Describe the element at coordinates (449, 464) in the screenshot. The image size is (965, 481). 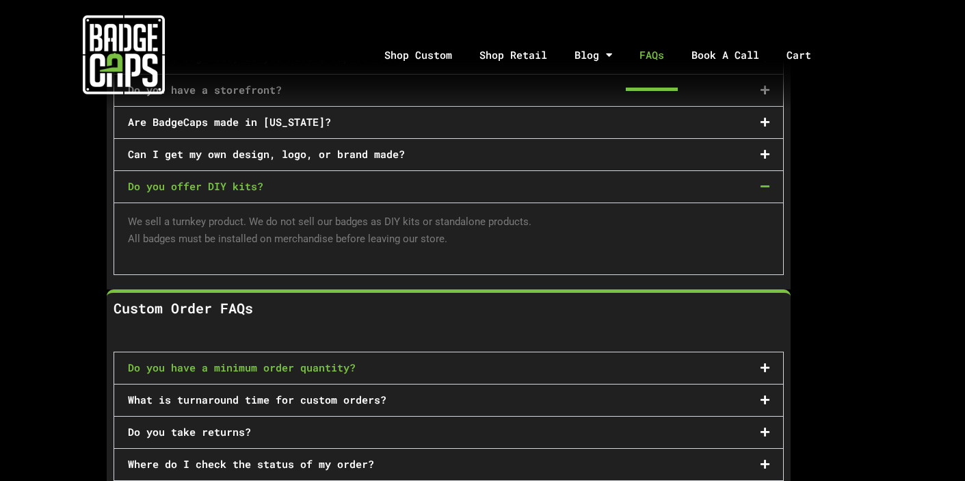
I see `div: Where do I check the status of my order?` at that location.